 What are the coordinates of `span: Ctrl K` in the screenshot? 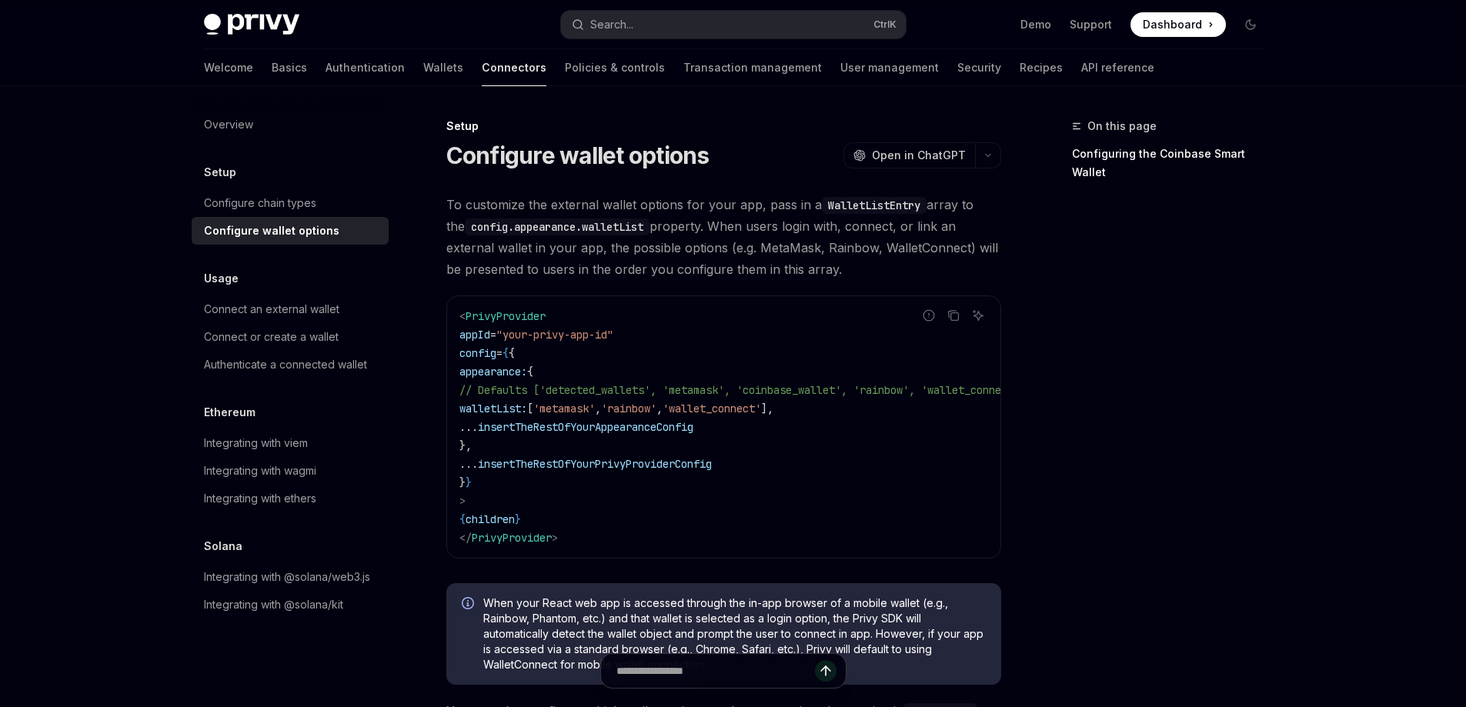 It's located at (885, 25).